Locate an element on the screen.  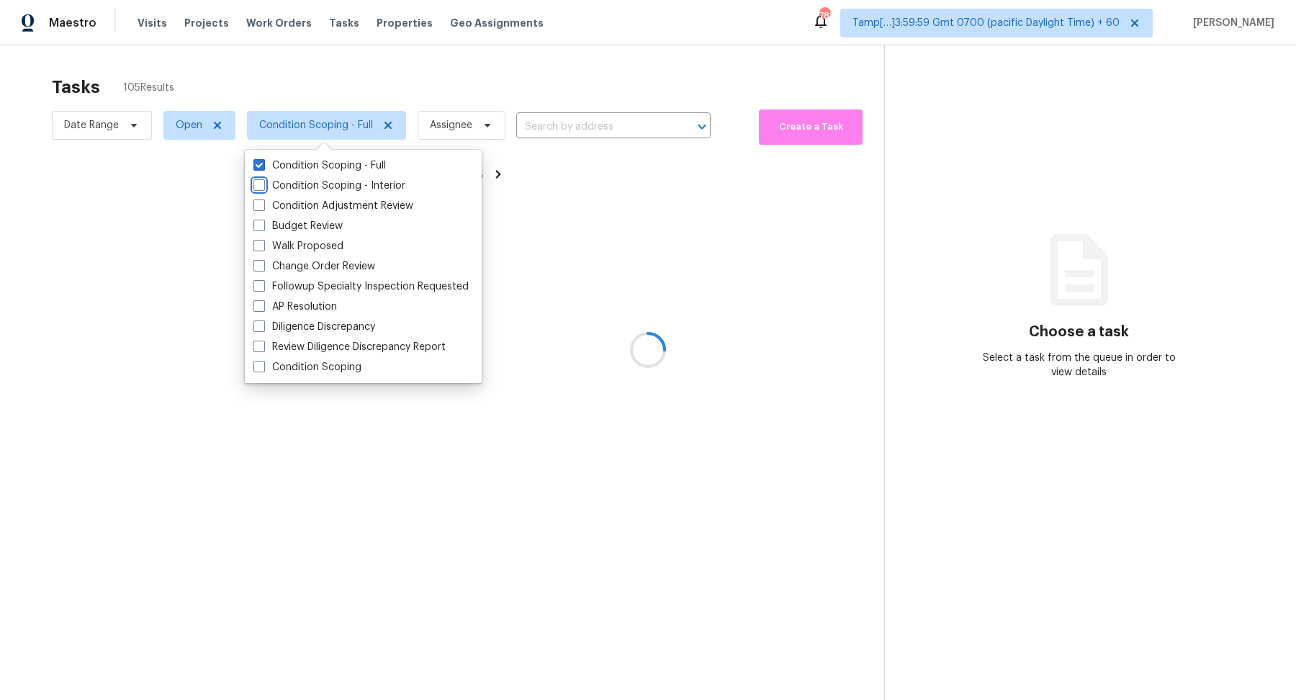
label: Condition Scoping - Full is located at coordinates (320, 166).